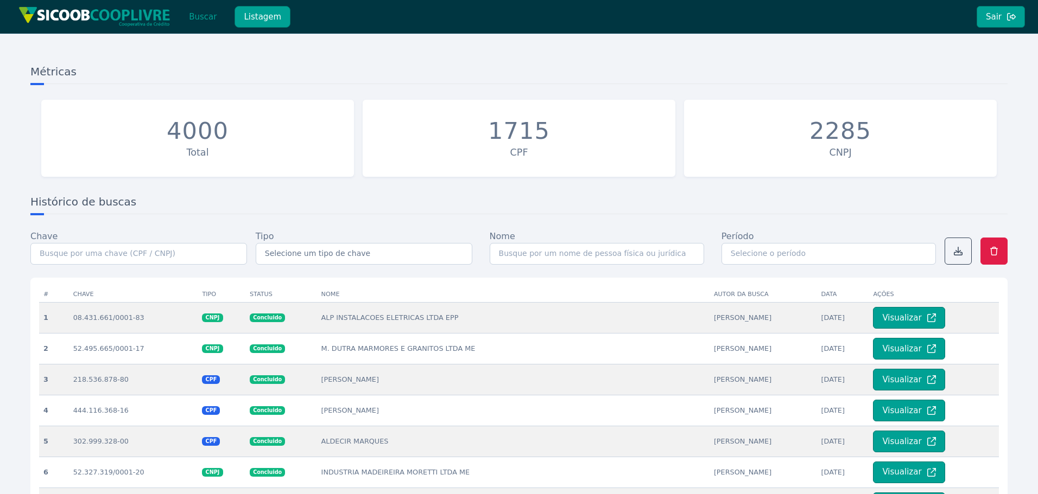 This screenshot has height=494, width=1038. What do you see at coordinates (840, 131) in the screenshot?
I see `div: 2285` at bounding box center [840, 131].